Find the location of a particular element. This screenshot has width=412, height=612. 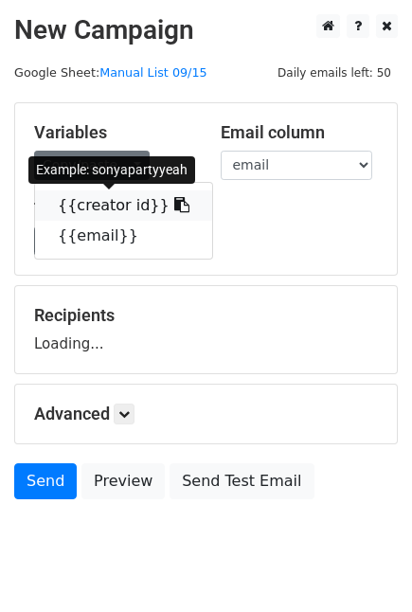

a: {{email}} is located at coordinates (123, 236).